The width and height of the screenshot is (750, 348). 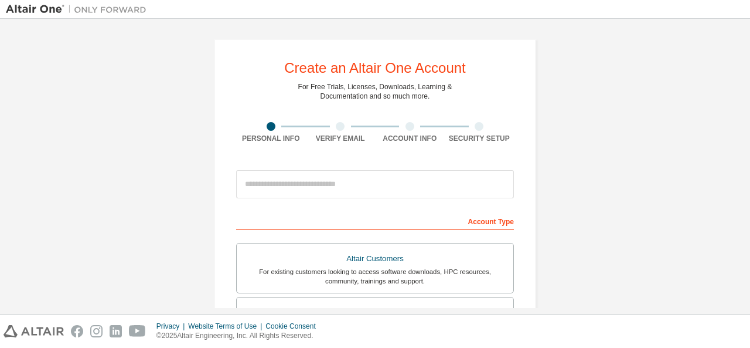 I want to click on div: Account Type, so click(x=375, y=220).